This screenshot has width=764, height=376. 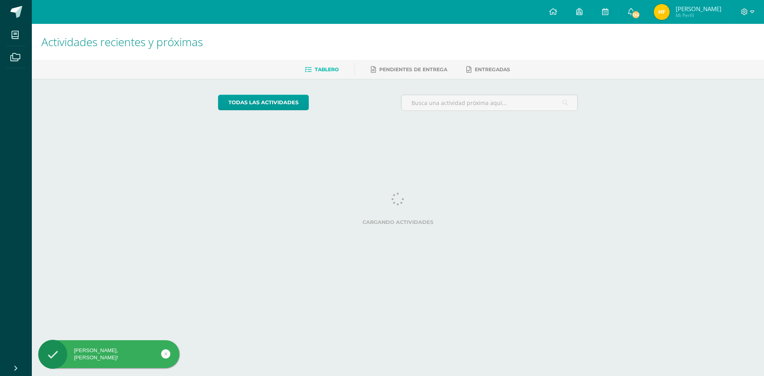 I want to click on span: Tablero, so click(x=327, y=69).